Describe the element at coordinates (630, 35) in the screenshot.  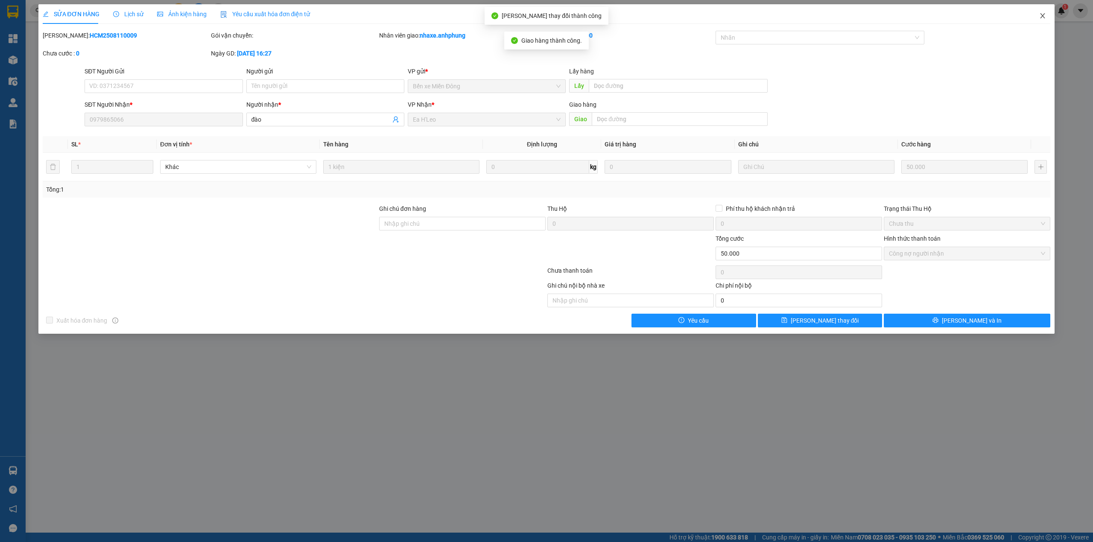
I see `div: Cước rồi :` at that location.